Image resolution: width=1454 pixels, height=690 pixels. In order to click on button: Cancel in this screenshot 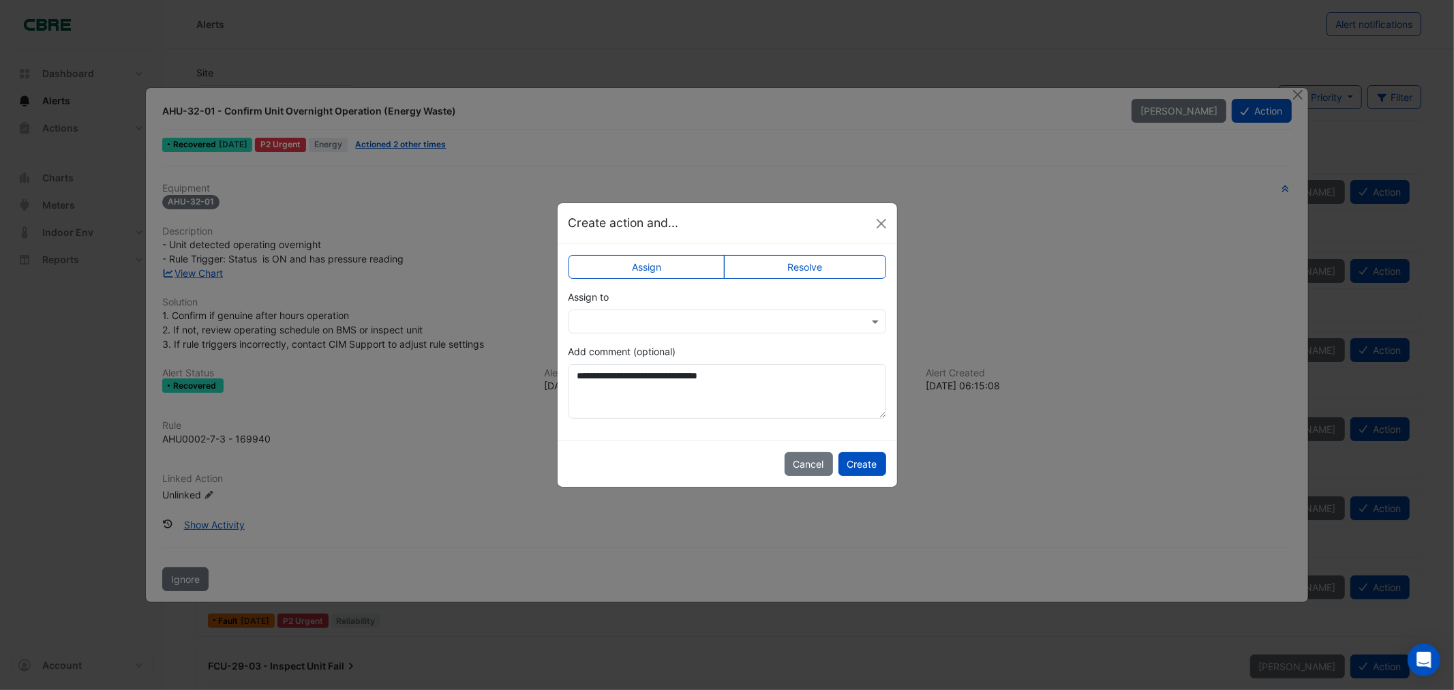, I will do `click(808, 463)`.